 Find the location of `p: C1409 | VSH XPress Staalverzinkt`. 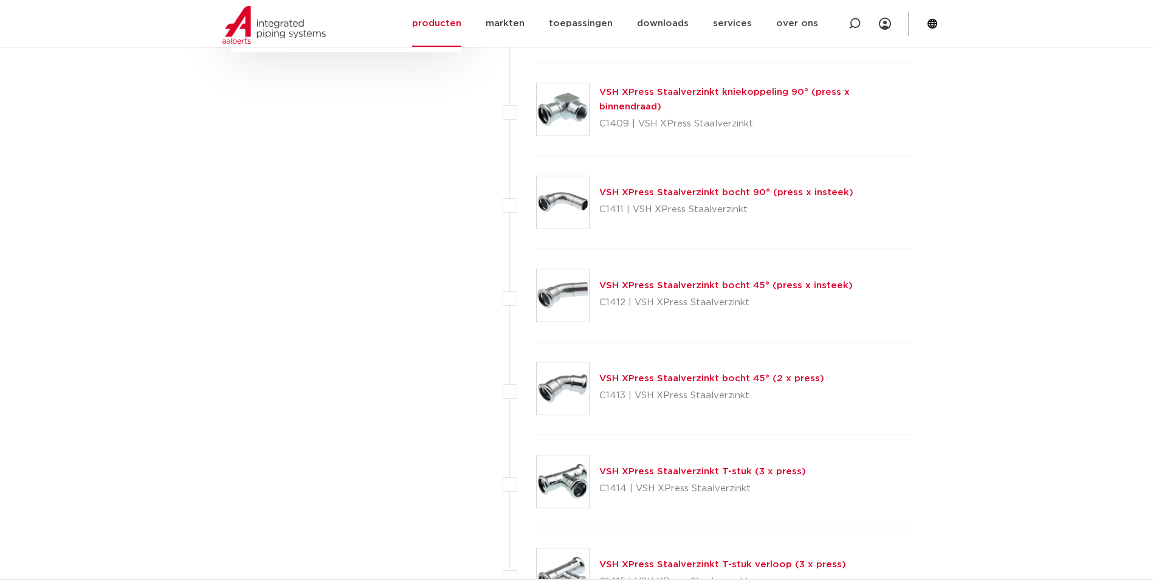

p: C1409 | VSH XPress Staalverzinkt is located at coordinates (756, 124).